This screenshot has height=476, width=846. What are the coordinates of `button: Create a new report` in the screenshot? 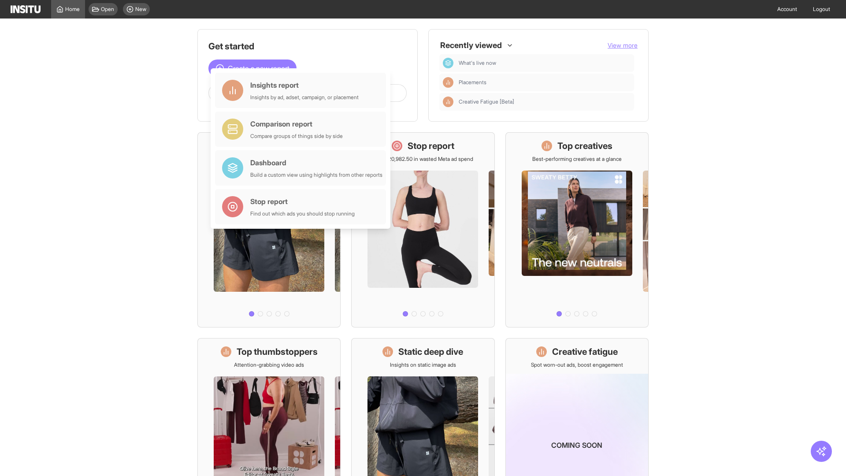 It's located at (252, 68).